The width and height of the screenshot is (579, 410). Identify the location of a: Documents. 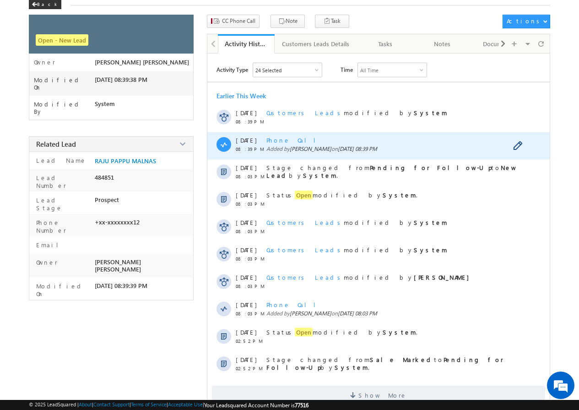
(499, 44).